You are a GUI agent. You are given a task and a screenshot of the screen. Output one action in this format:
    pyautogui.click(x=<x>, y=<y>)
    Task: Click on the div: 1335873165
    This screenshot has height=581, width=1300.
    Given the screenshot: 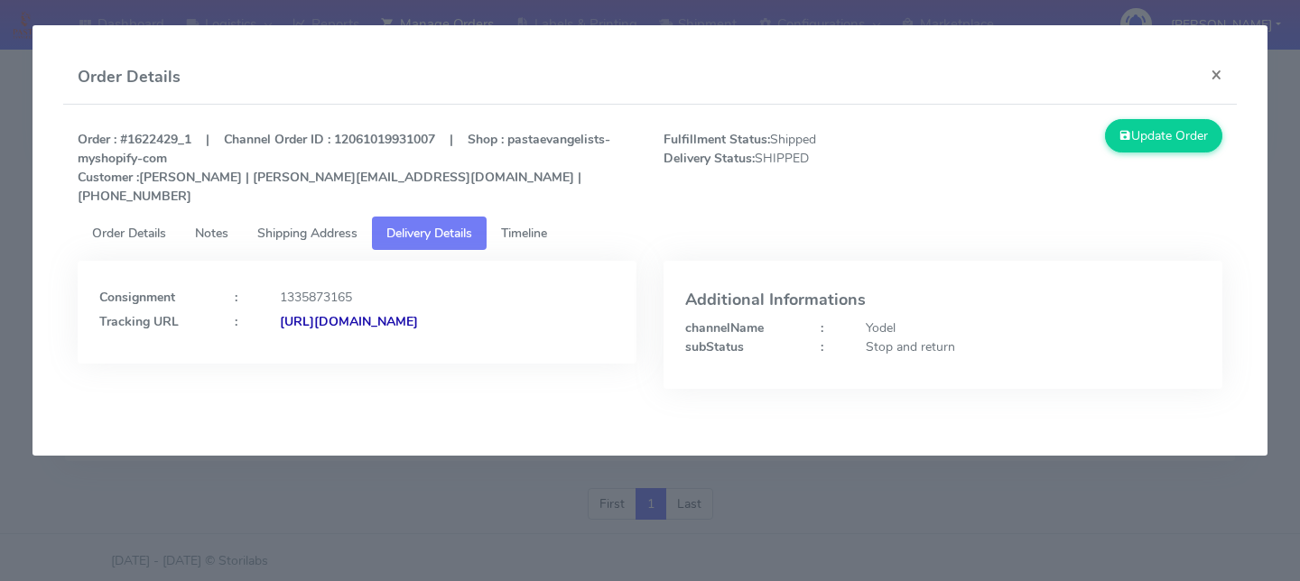 What is the action you would take?
    pyautogui.click(x=447, y=297)
    